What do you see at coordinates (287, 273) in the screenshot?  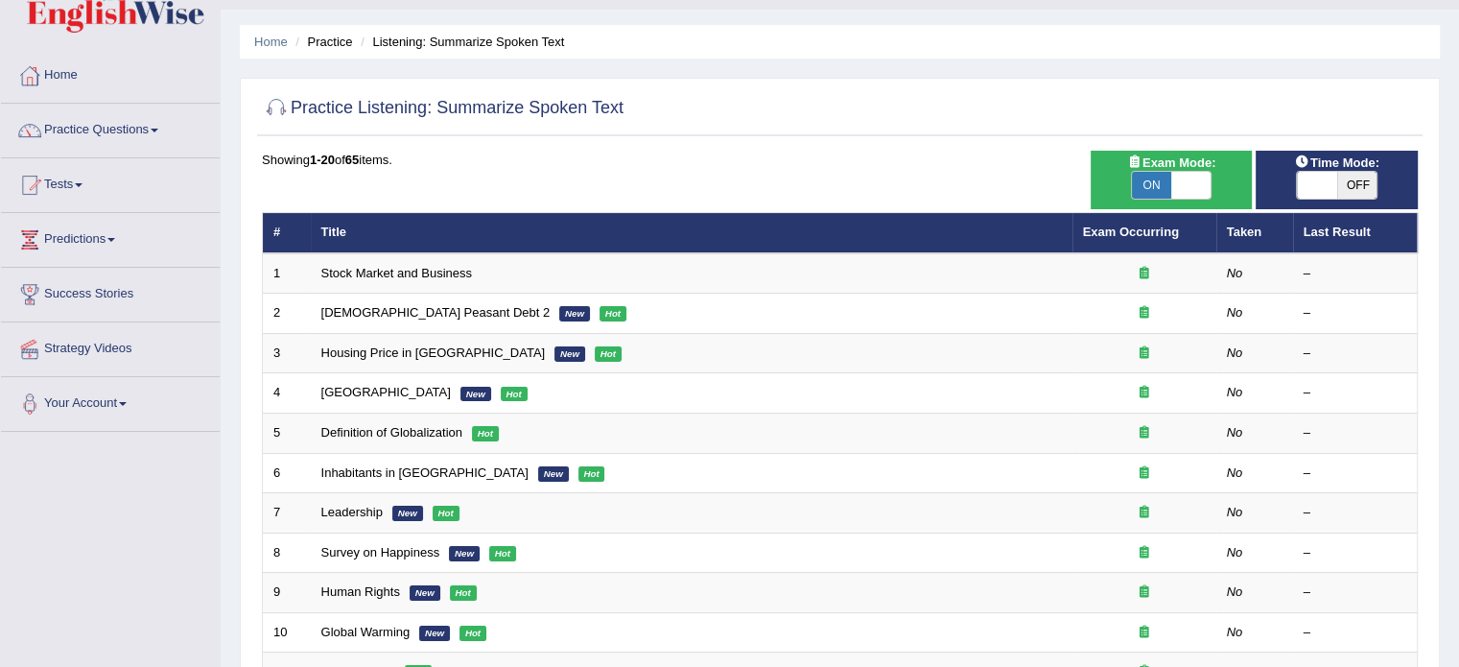 I see `td: 1` at bounding box center [287, 273].